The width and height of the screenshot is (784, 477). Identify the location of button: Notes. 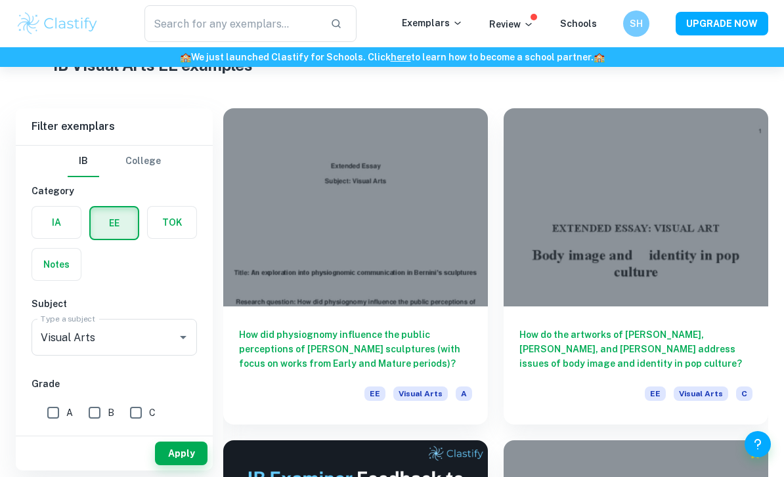
(56, 265).